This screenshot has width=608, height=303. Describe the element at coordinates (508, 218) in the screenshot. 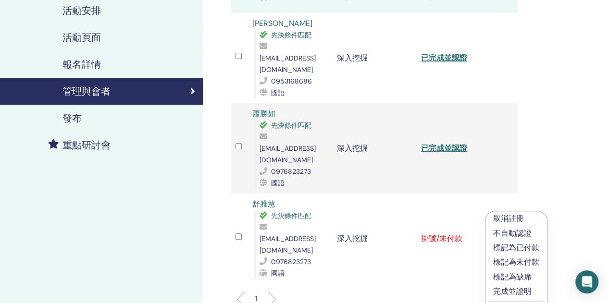

I see `font: 取消註冊` at that location.